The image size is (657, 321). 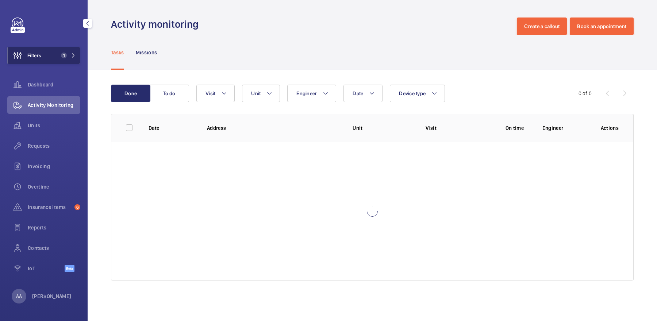 What do you see at coordinates (585, 93) in the screenshot?
I see `div: 0 of 0` at bounding box center [585, 93].